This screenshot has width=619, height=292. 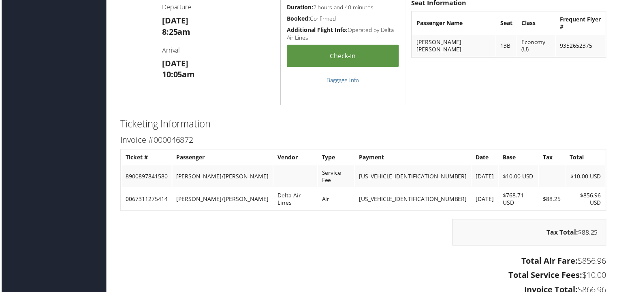 What do you see at coordinates (146, 200) in the screenshot?
I see `td: 0067311275414` at bounding box center [146, 200].